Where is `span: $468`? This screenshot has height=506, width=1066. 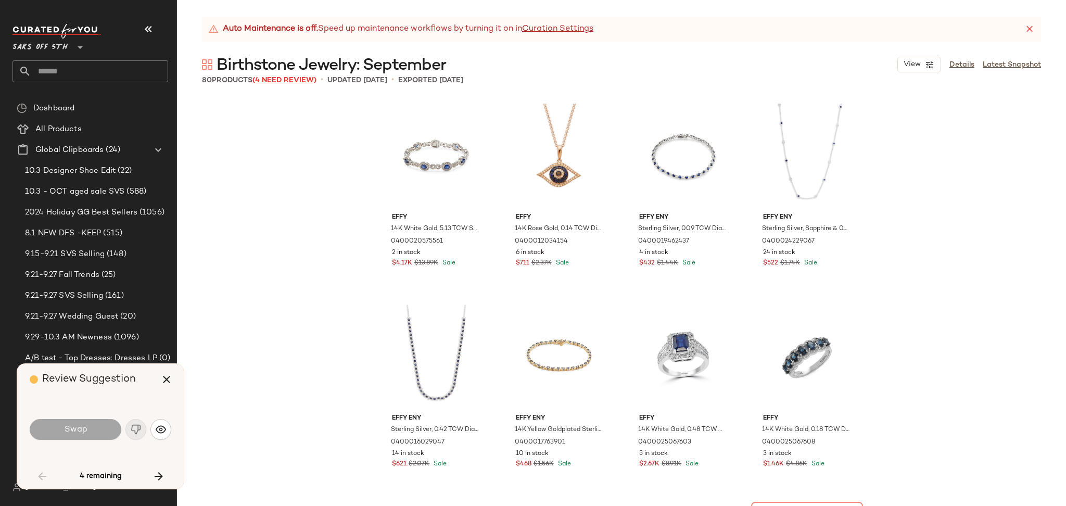 span: $468 is located at coordinates (524, 464).